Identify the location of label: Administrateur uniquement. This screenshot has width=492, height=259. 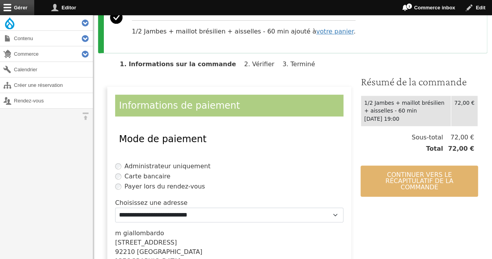
(167, 166).